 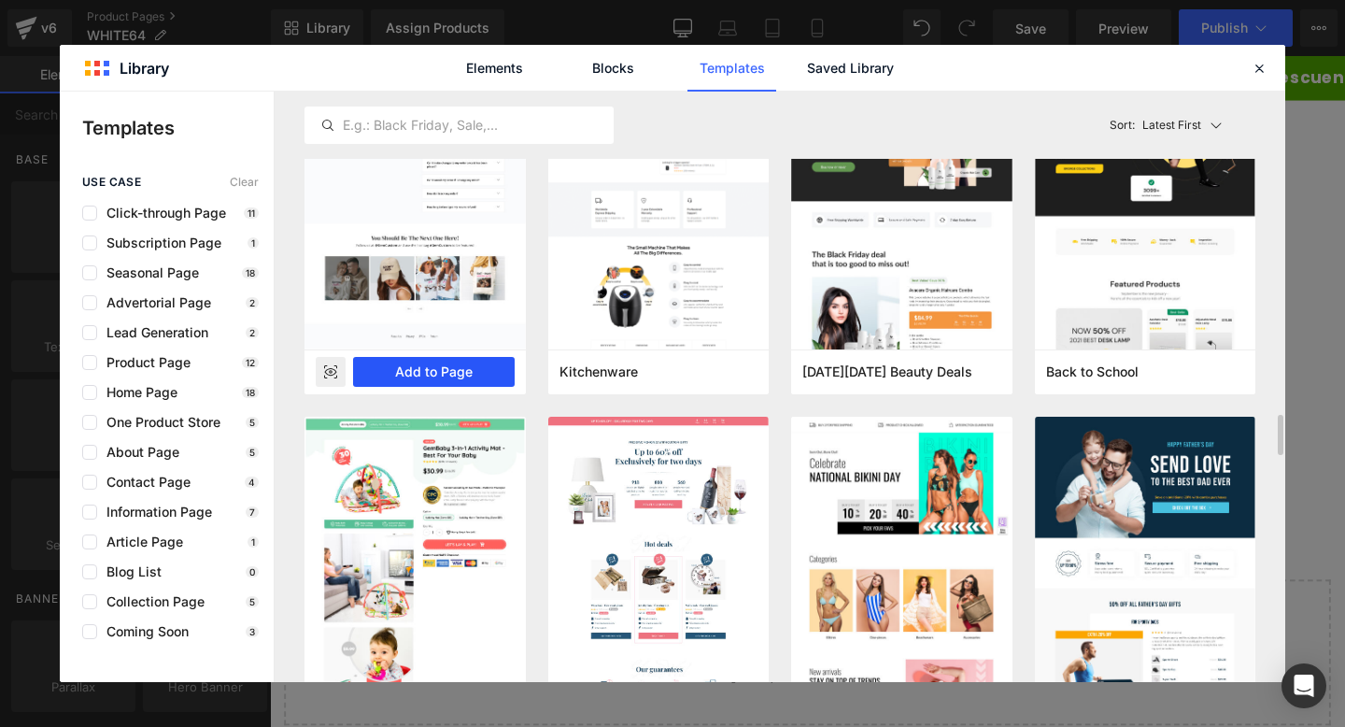 I want to click on span: Clear, so click(x=244, y=182).